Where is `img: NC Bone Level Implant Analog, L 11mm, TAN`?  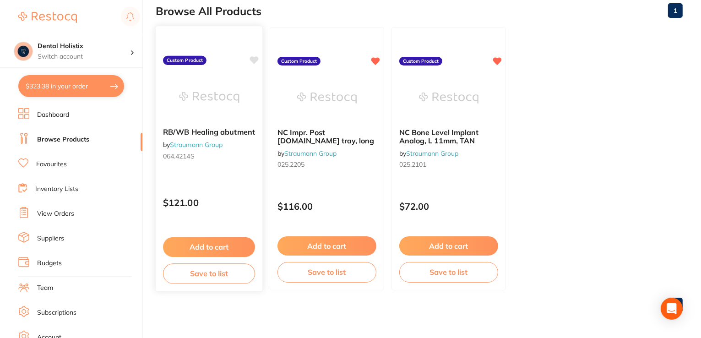
img: NC Bone Level Implant Analog, L 11mm, TAN is located at coordinates (448, 98).